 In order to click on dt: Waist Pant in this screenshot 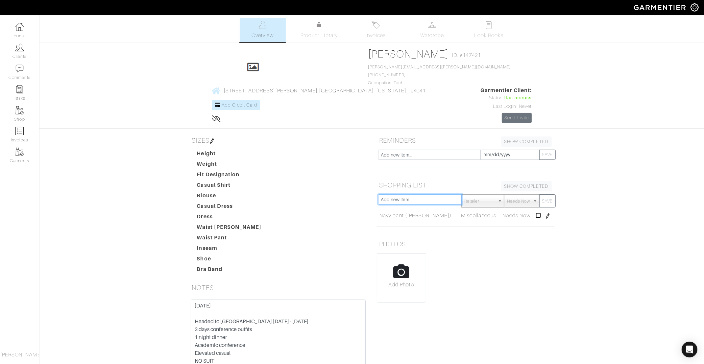, I will do `click(230, 239)`.